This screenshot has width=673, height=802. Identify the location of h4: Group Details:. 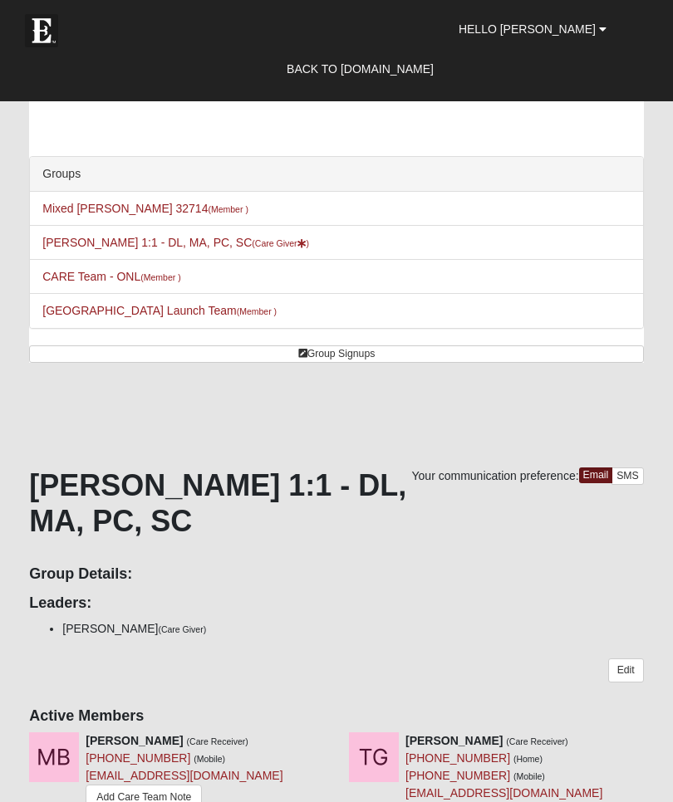
(336, 575).